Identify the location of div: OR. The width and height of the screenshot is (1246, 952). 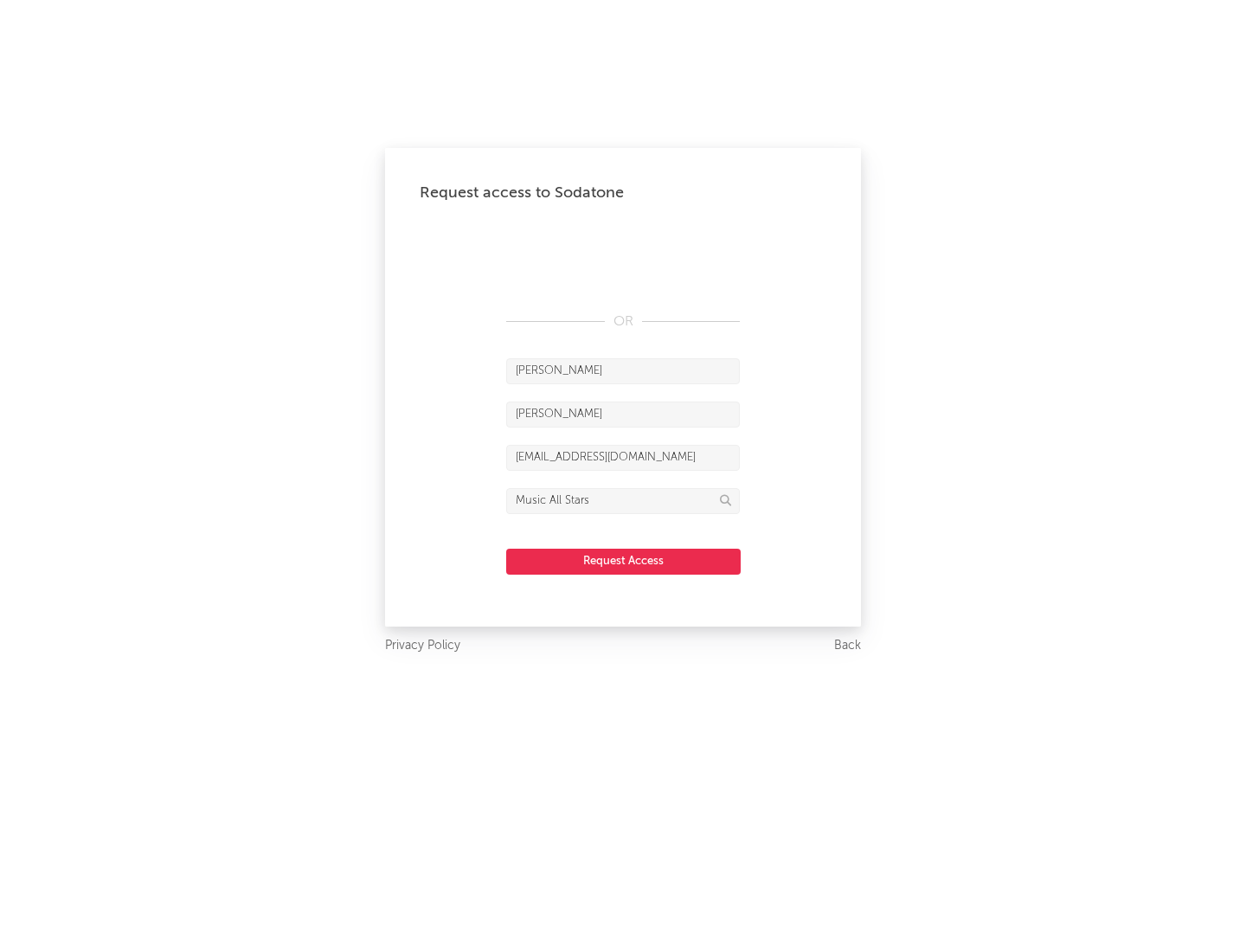
(623, 322).